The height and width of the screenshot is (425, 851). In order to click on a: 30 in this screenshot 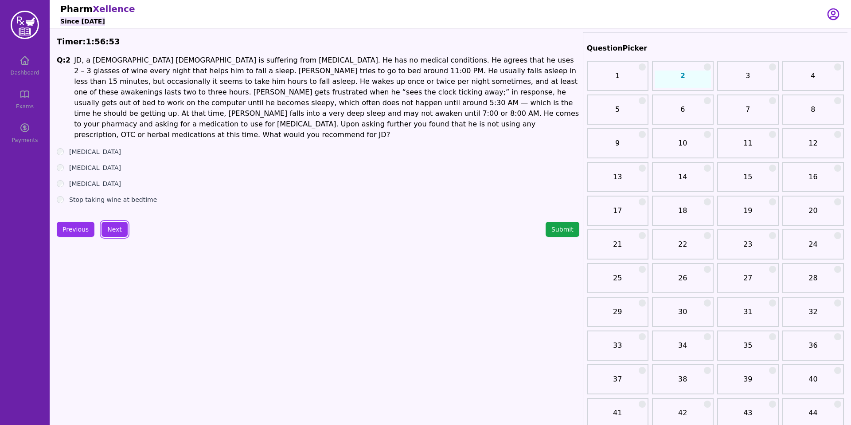, I will do `click(683, 315)`.